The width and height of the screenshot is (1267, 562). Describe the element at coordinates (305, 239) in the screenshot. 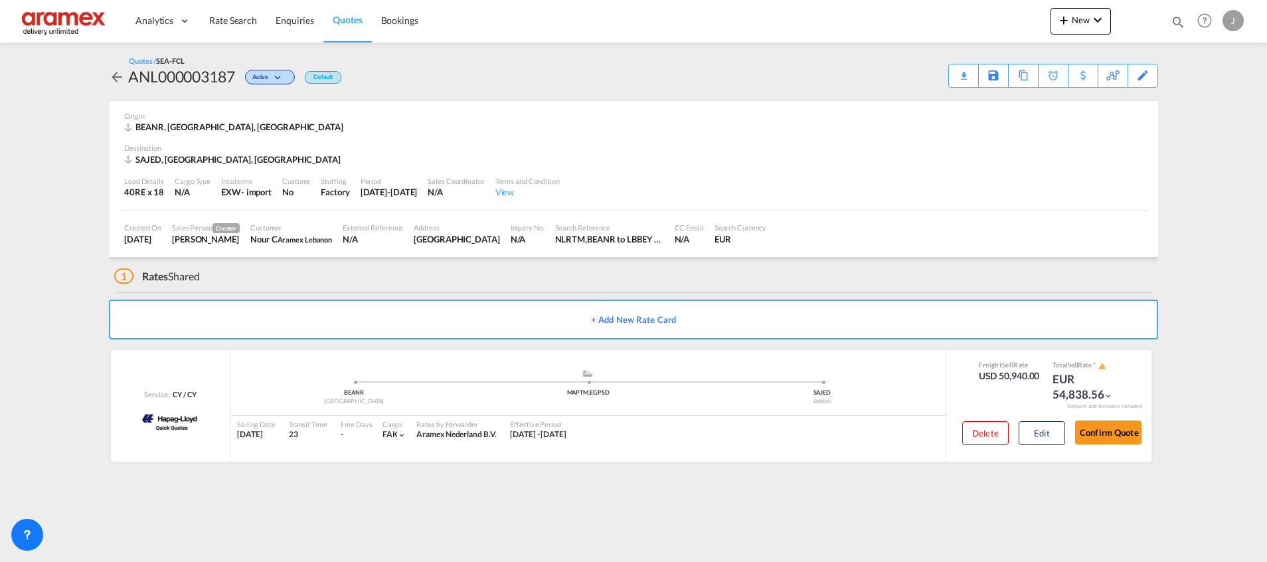

I see `span: Aramex Lebanon` at that location.